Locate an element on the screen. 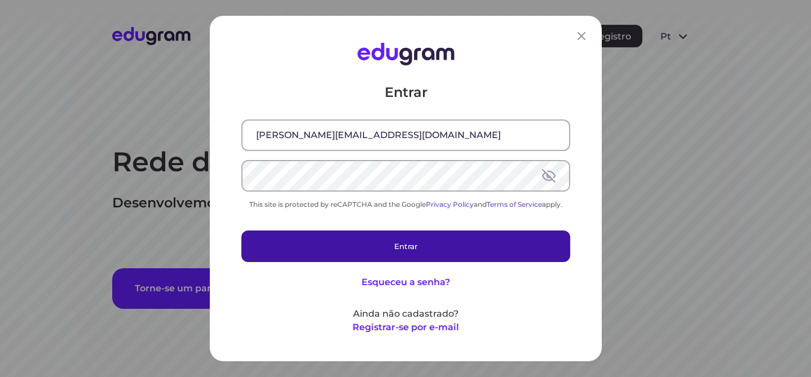 Image resolution: width=811 pixels, height=377 pixels. p: Ainda não cadastrado? is located at coordinates (405, 314).